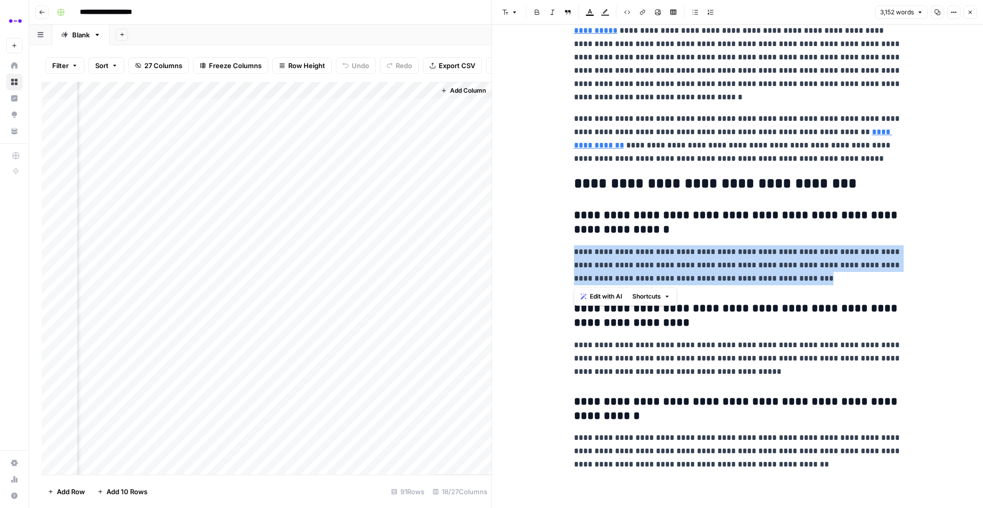 This screenshot has height=508, width=983. What do you see at coordinates (404, 66) in the screenshot?
I see `span: Redo` at bounding box center [404, 66].